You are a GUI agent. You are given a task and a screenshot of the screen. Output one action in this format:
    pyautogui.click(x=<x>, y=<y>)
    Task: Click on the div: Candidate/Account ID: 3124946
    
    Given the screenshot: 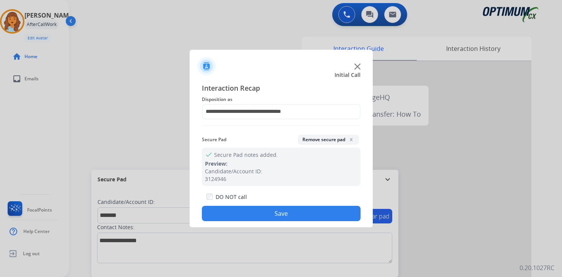 What is the action you would take?
    pyautogui.click(x=281, y=175)
    